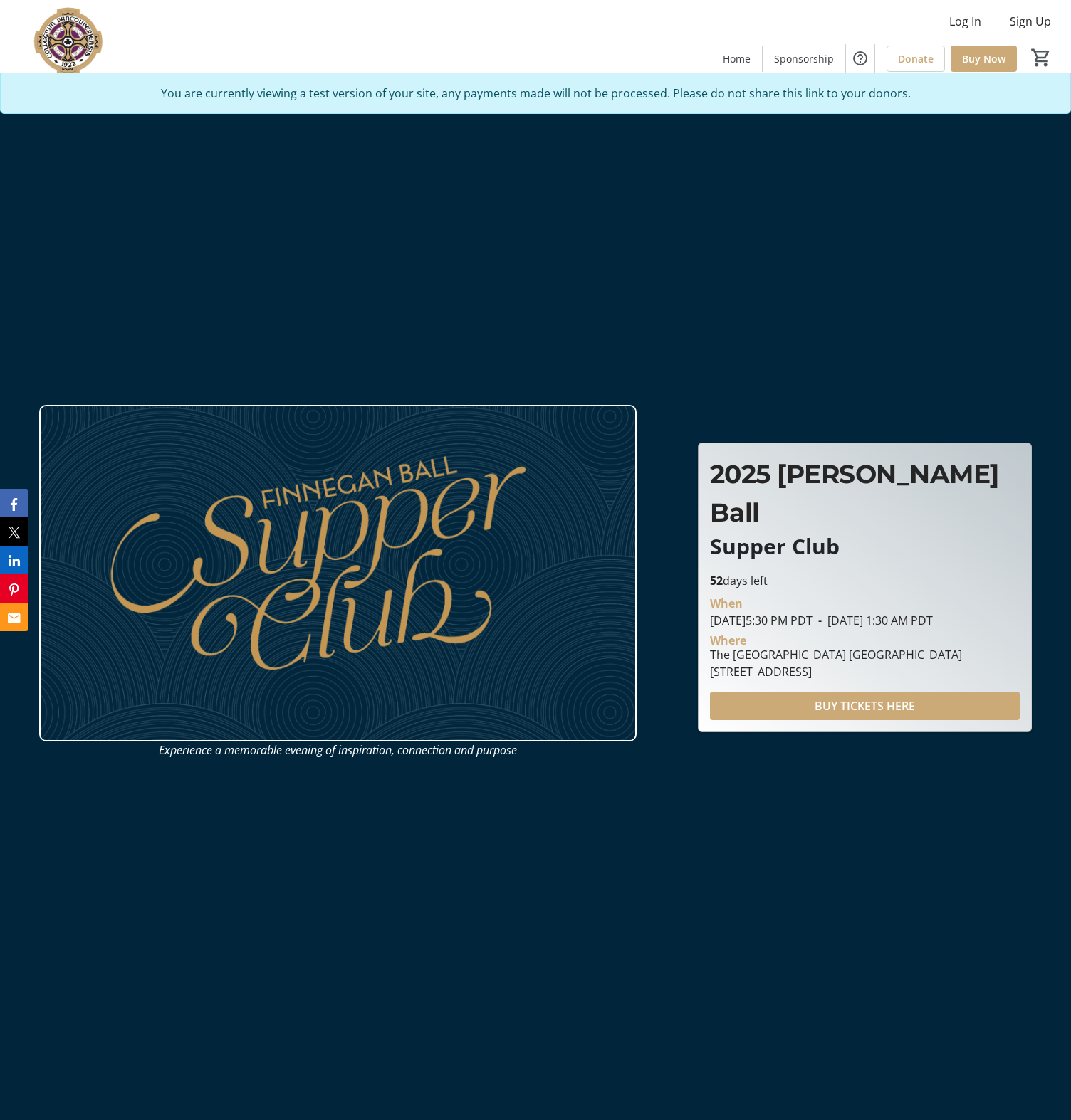 This screenshot has width=1071, height=1120. Describe the element at coordinates (774, 546) in the screenshot. I see `span: Supper Club` at that location.